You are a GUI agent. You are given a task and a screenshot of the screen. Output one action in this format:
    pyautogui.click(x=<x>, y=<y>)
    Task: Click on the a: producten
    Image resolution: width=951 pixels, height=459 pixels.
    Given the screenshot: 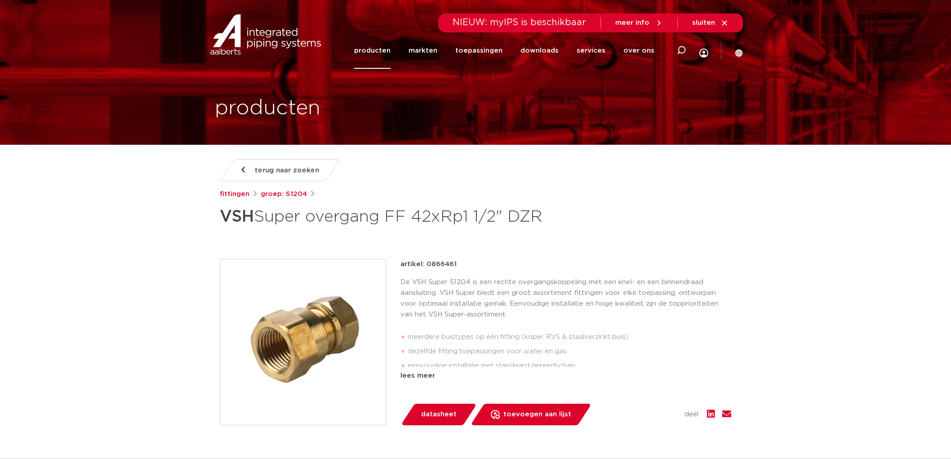 What is the action you would take?
    pyautogui.click(x=372, y=50)
    